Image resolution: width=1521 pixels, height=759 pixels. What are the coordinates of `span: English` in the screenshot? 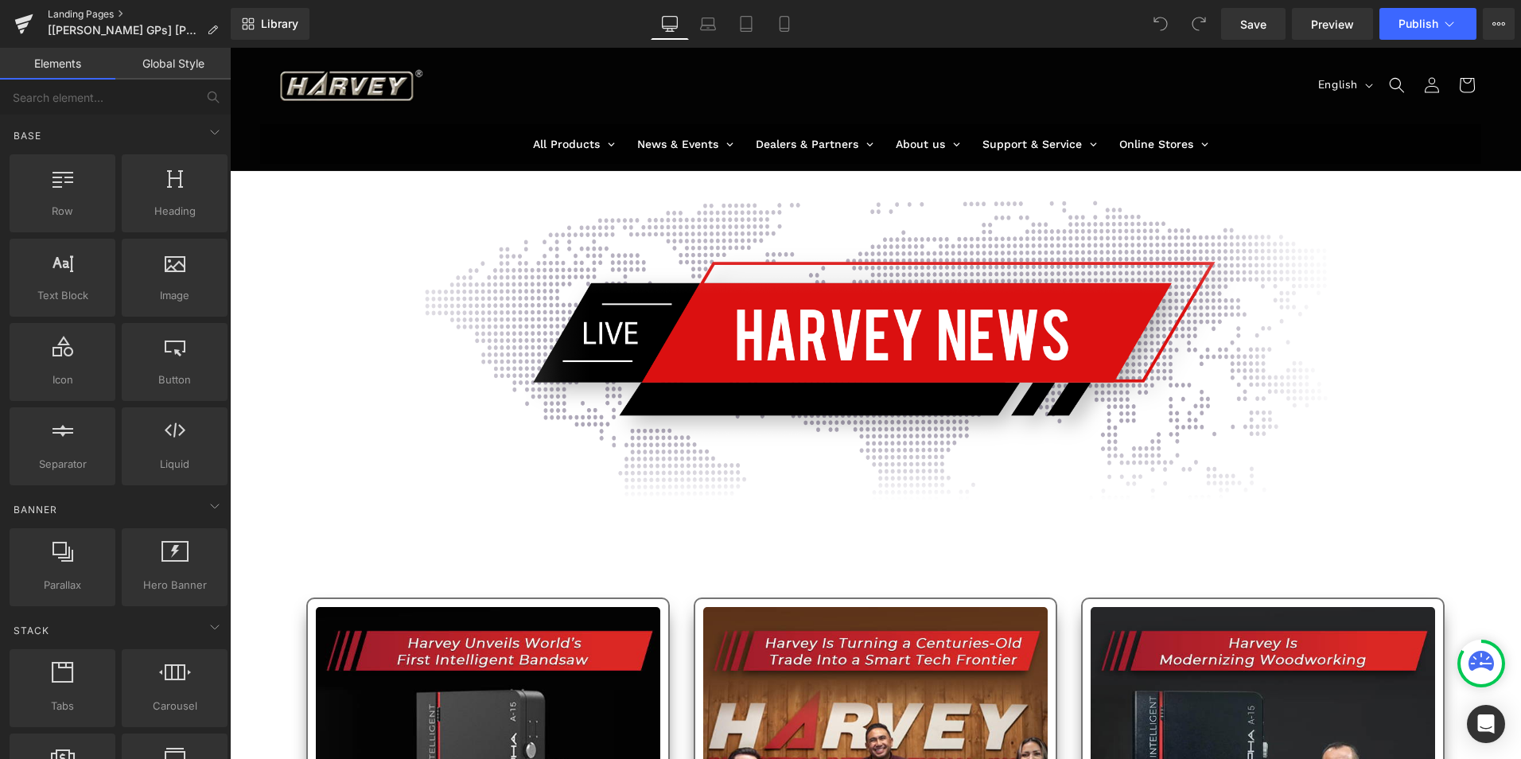 It's located at (1108, 37).